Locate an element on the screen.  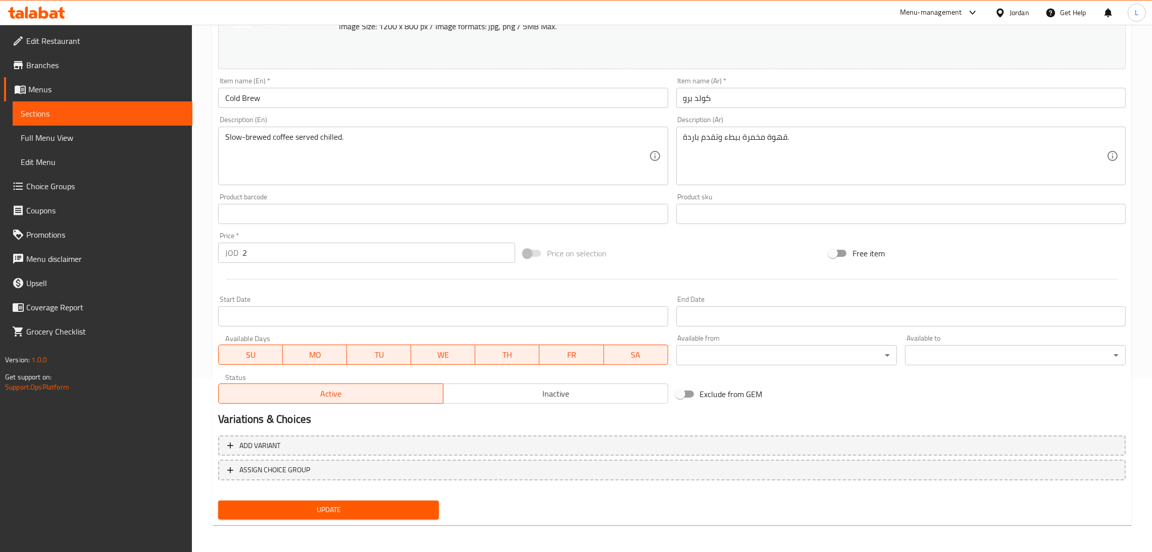
span: FR is located at coordinates (571, 355).